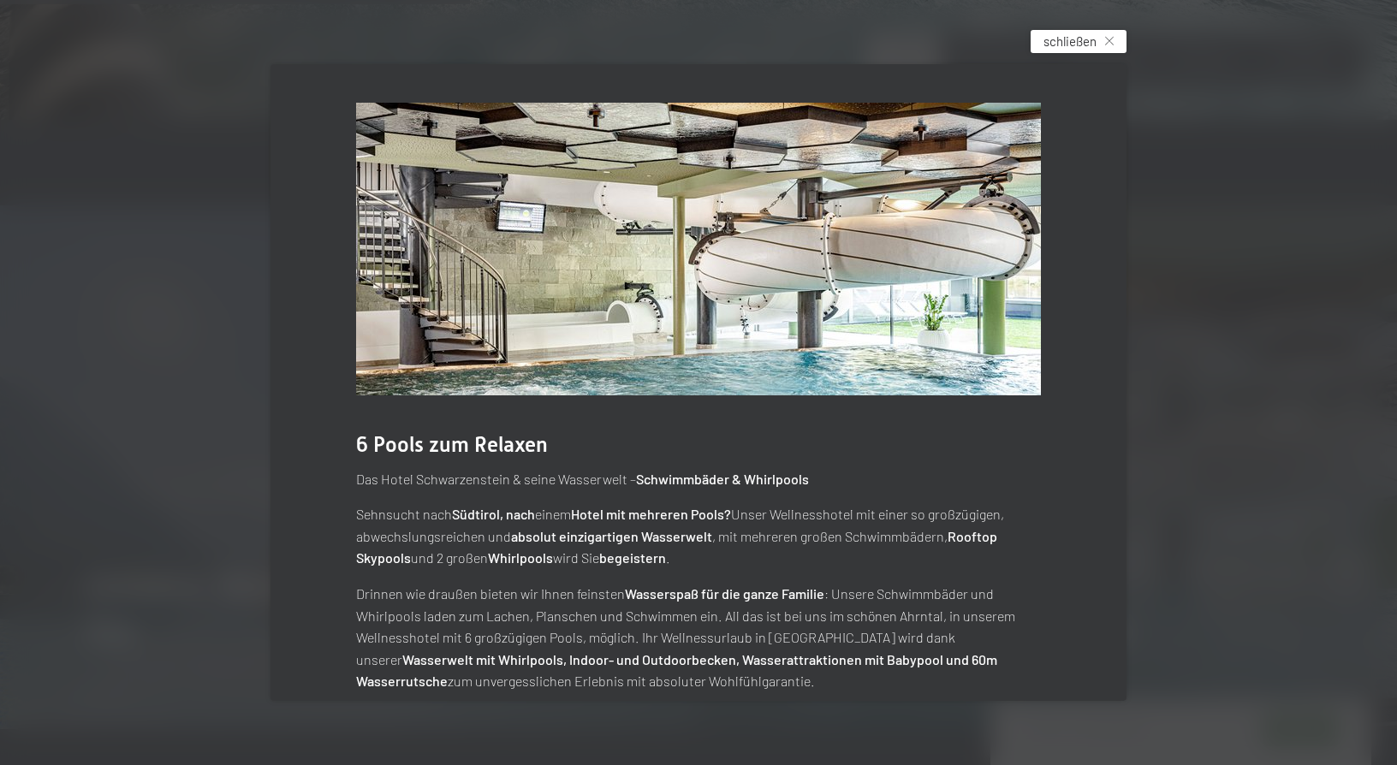 The image size is (1397, 765). I want to click on strong: begeistern, so click(633, 557).